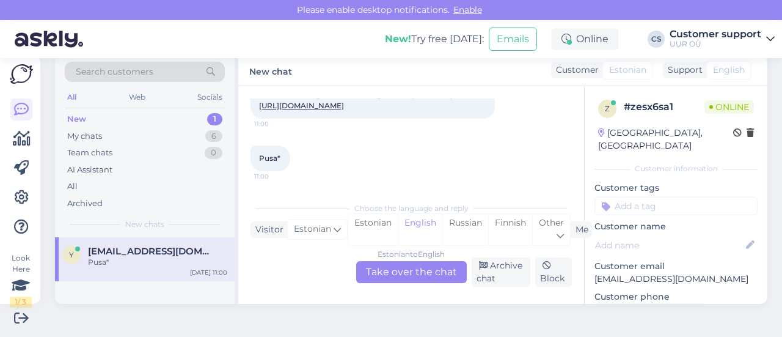 This screenshot has width=782, height=337. I want to click on span: Enable, so click(468, 10).